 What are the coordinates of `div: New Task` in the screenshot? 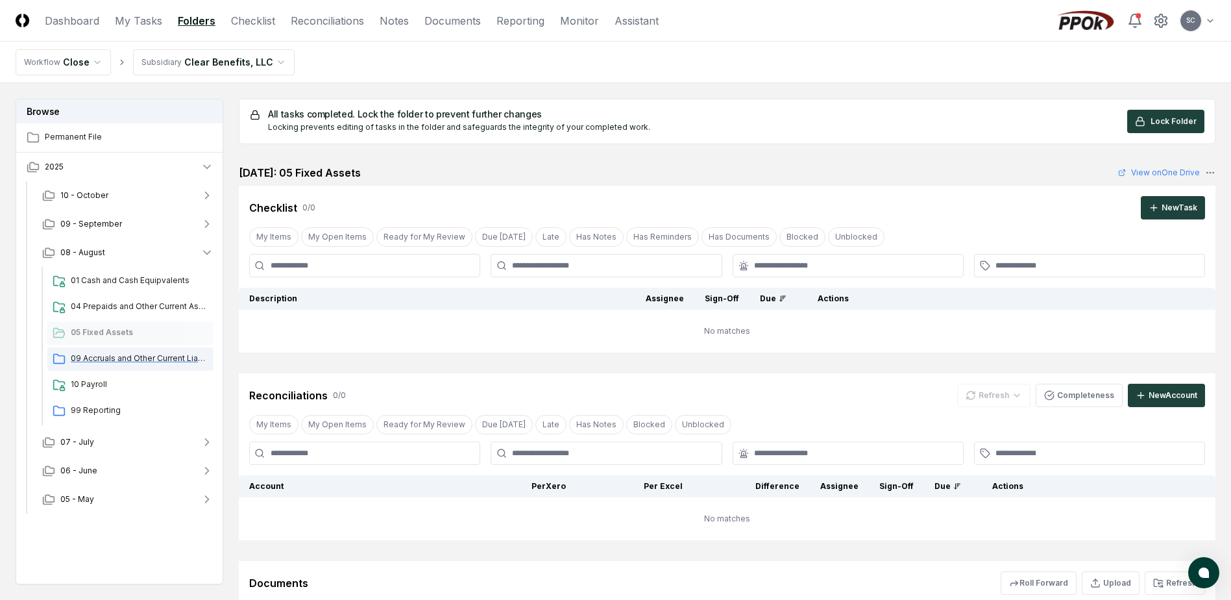 It's located at (1179, 208).